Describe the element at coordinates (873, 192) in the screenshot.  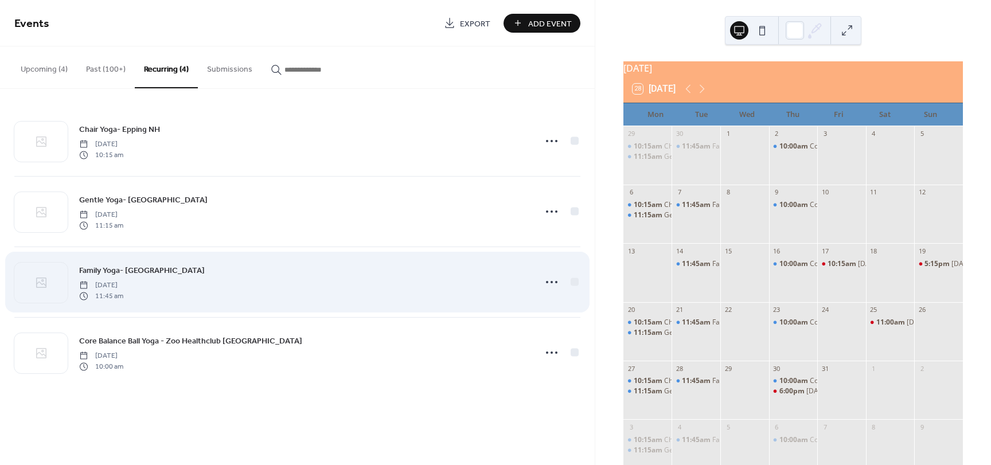
I see `div: 11` at that location.